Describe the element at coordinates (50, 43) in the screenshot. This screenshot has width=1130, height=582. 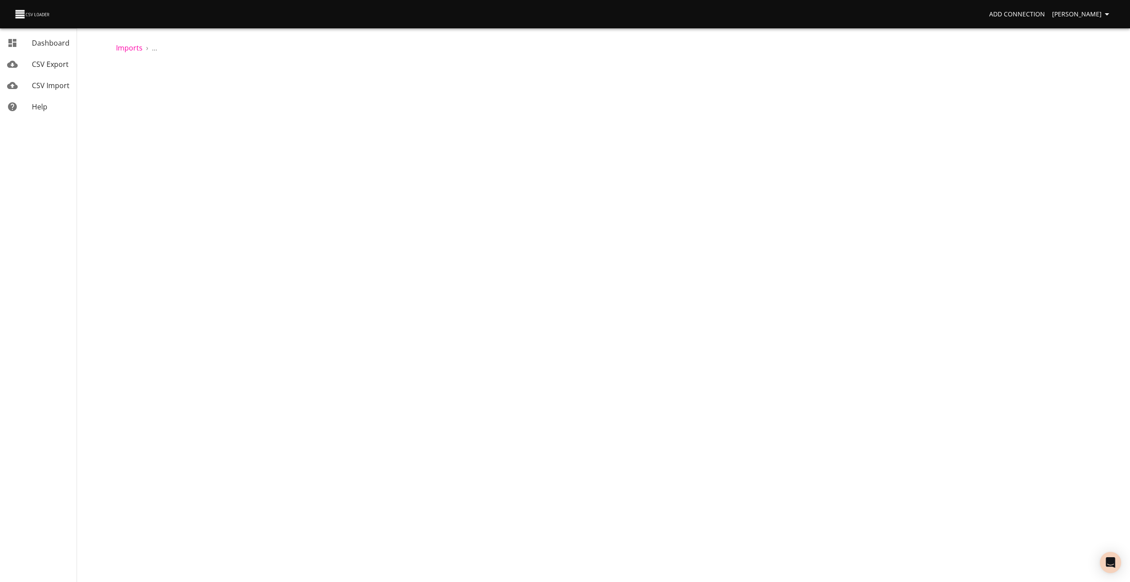
I see `span: Dashboard` at that location.